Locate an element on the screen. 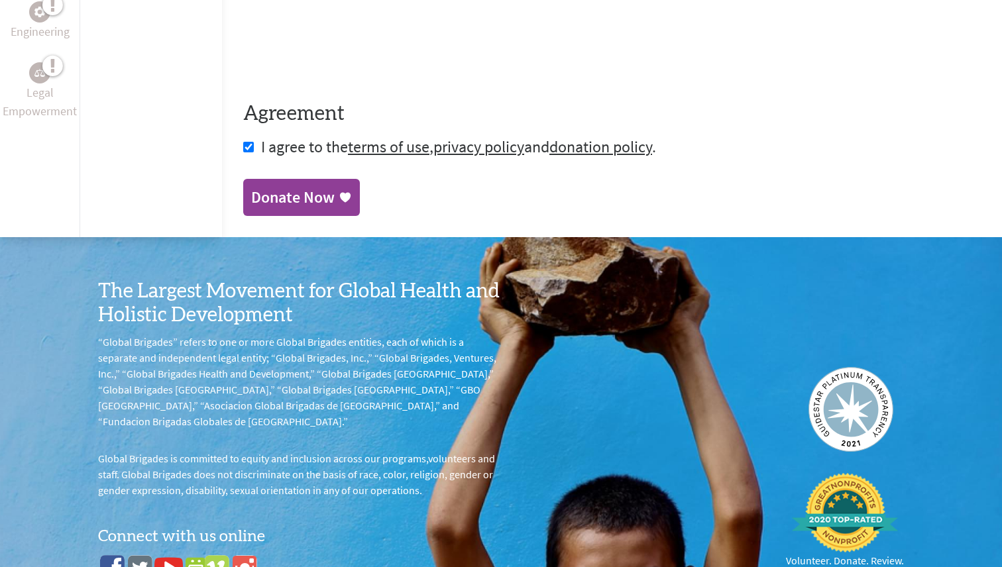 This screenshot has height=567, width=1002. p: Engineering is located at coordinates (40, 32).